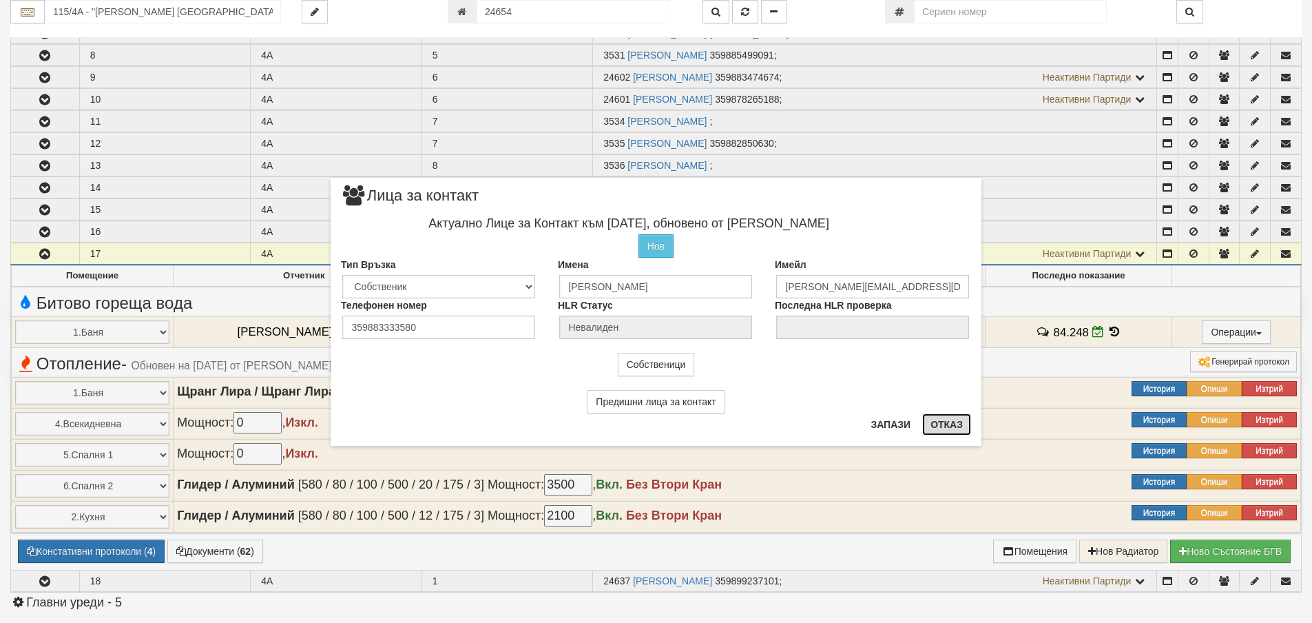 This screenshot has width=1312, height=623. I want to click on button: Запази, so click(891, 424).